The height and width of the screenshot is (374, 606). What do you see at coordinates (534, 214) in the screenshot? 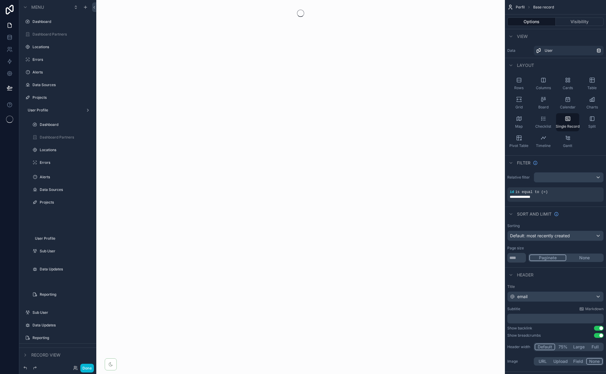
I see `span: Sort And Limit` at bounding box center [534, 214].